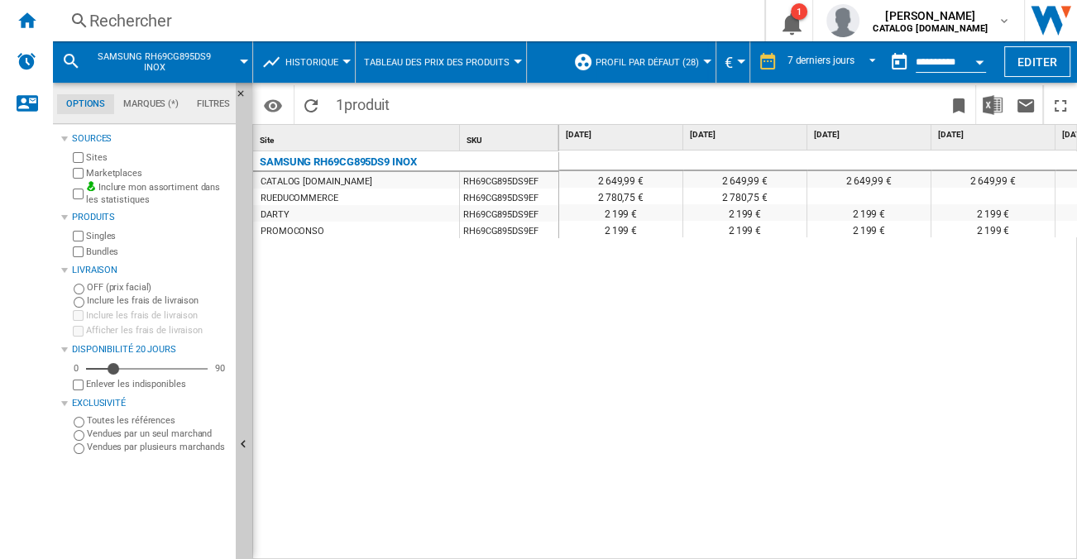  I want to click on span: Tableau des prix des produits, so click(437, 62).